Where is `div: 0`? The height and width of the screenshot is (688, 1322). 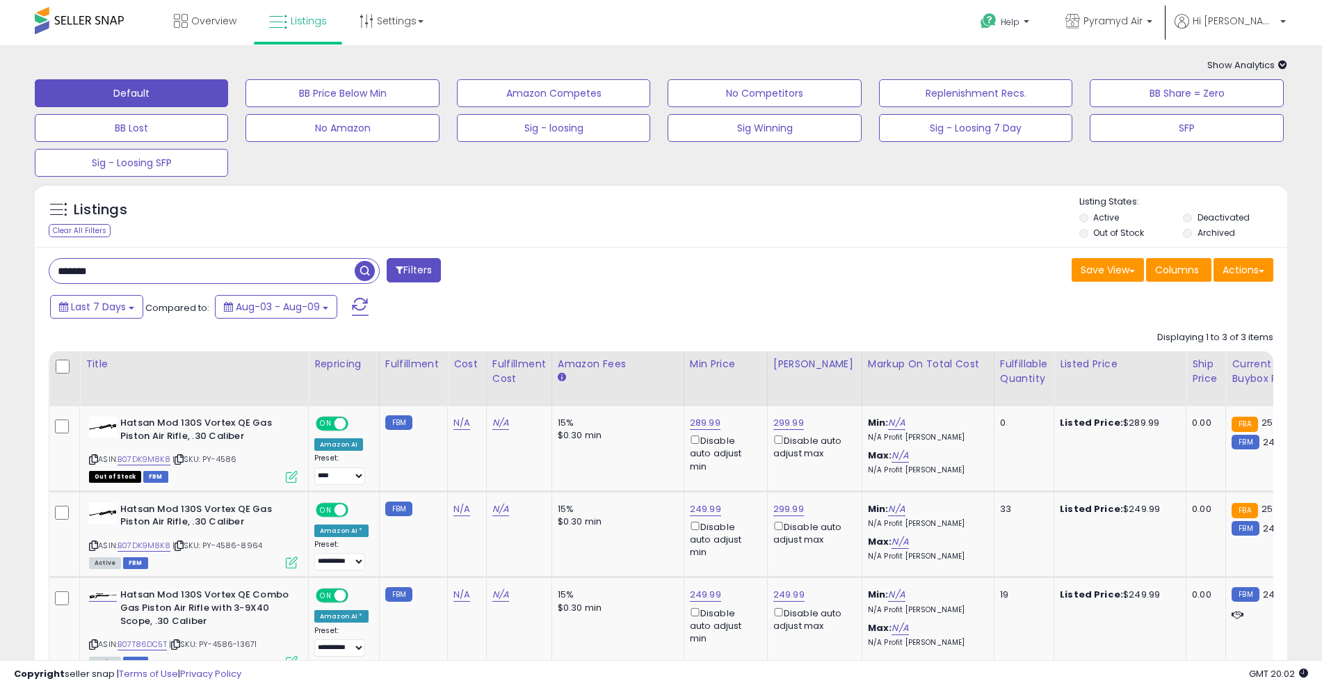
div: 0 is located at coordinates (1021, 423).